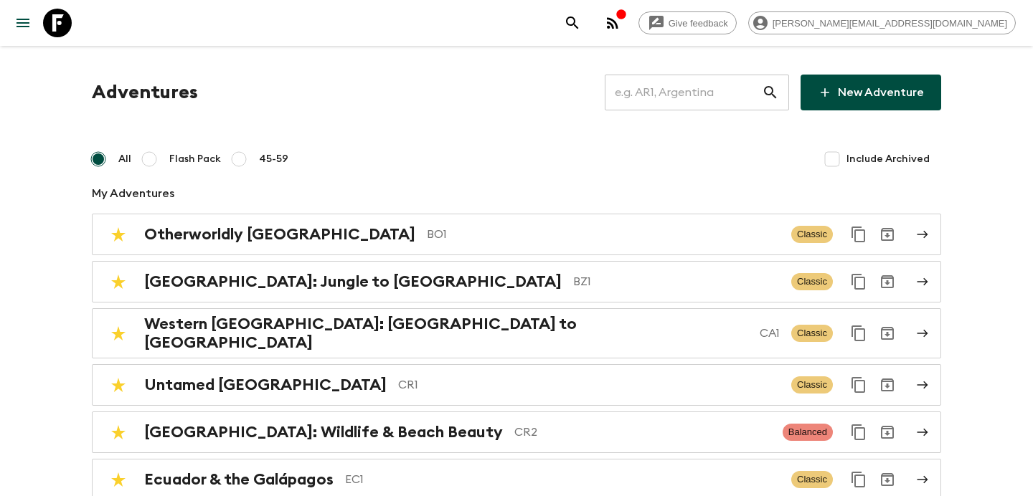 The image size is (1033, 496). Describe the element at coordinates (589, 385) in the screenshot. I see `p: CR1` at that location.